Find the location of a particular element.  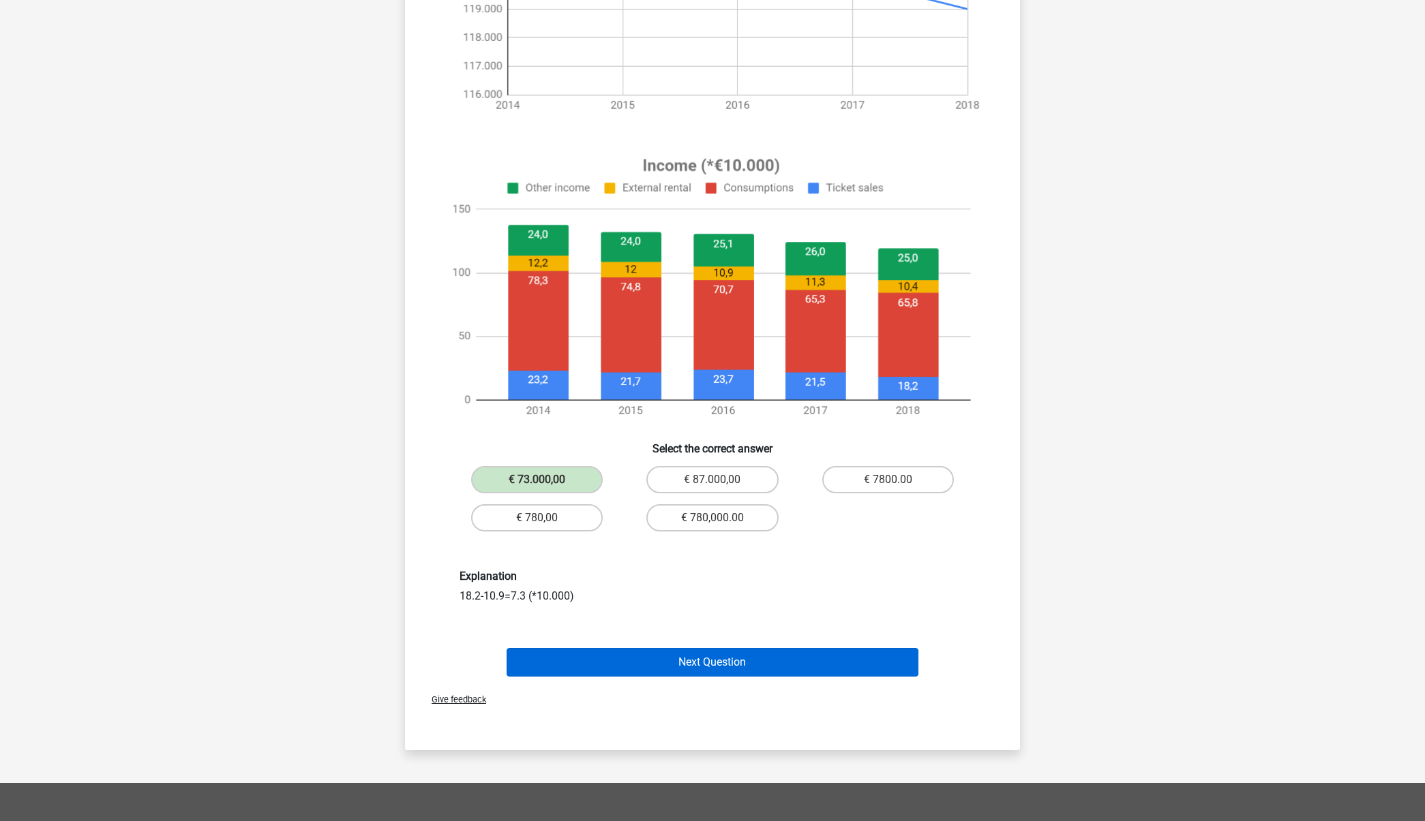

h6: Select the correct answer is located at coordinates (712, 443).